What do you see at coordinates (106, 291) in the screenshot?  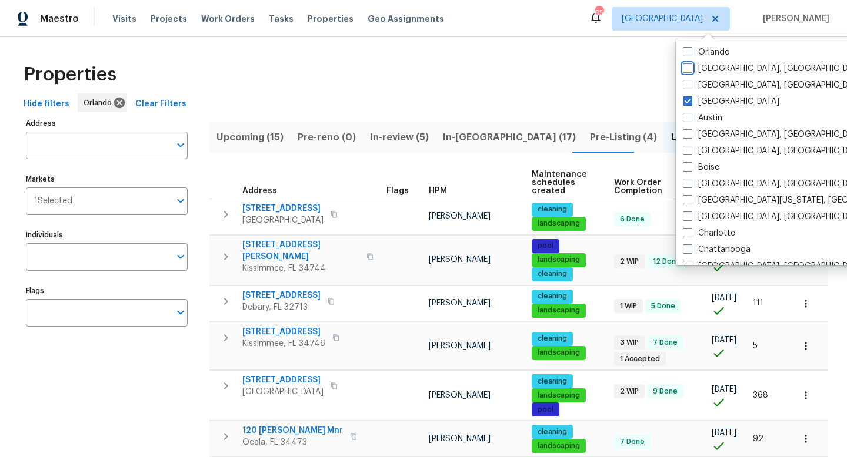 I see `label: Flags` at bounding box center [106, 291].